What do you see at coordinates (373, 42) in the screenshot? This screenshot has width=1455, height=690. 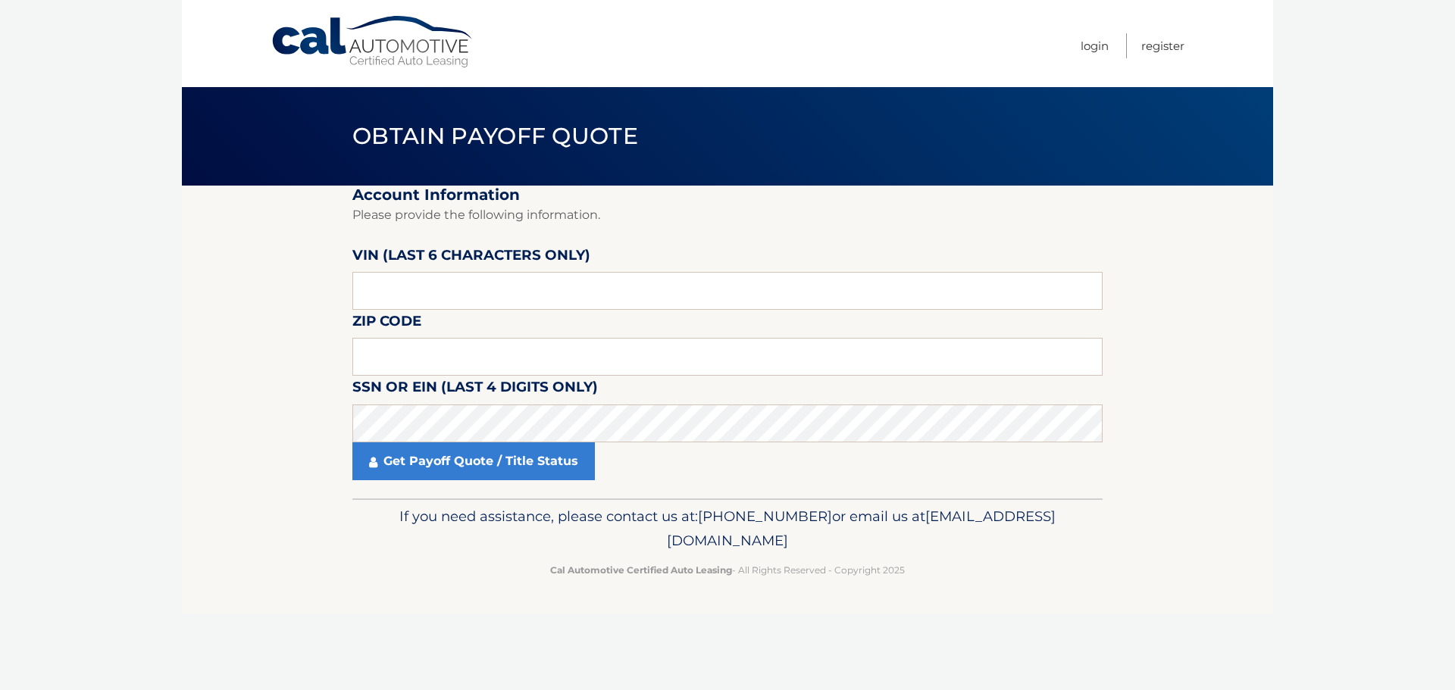 I see `a: Cal Automotive` at bounding box center [373, 42].